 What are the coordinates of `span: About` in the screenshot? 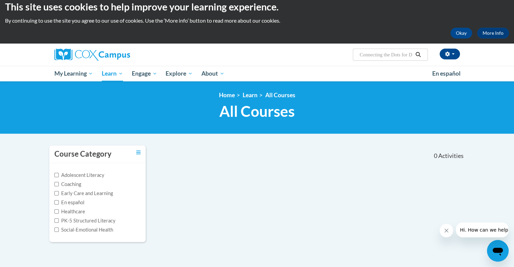 It's located at (213, 74).